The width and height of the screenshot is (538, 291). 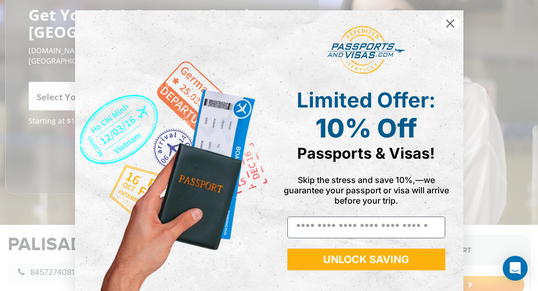 I want to click on button: Close dialog, so click(x=450, y=23).